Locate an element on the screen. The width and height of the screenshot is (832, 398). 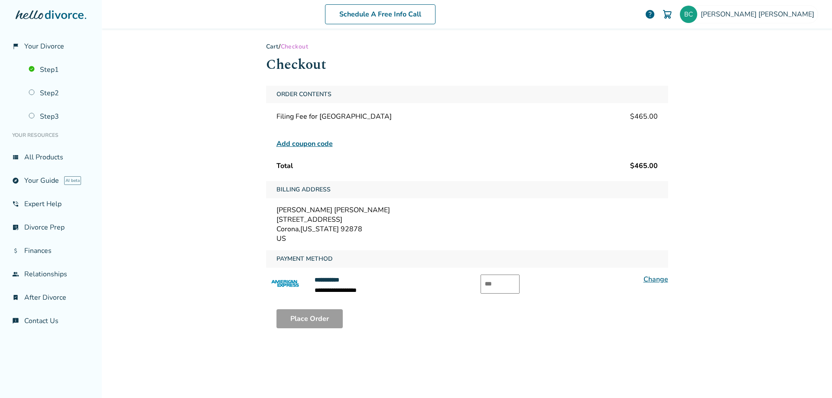
span: flag_2 is located at coordinates (16, 46).